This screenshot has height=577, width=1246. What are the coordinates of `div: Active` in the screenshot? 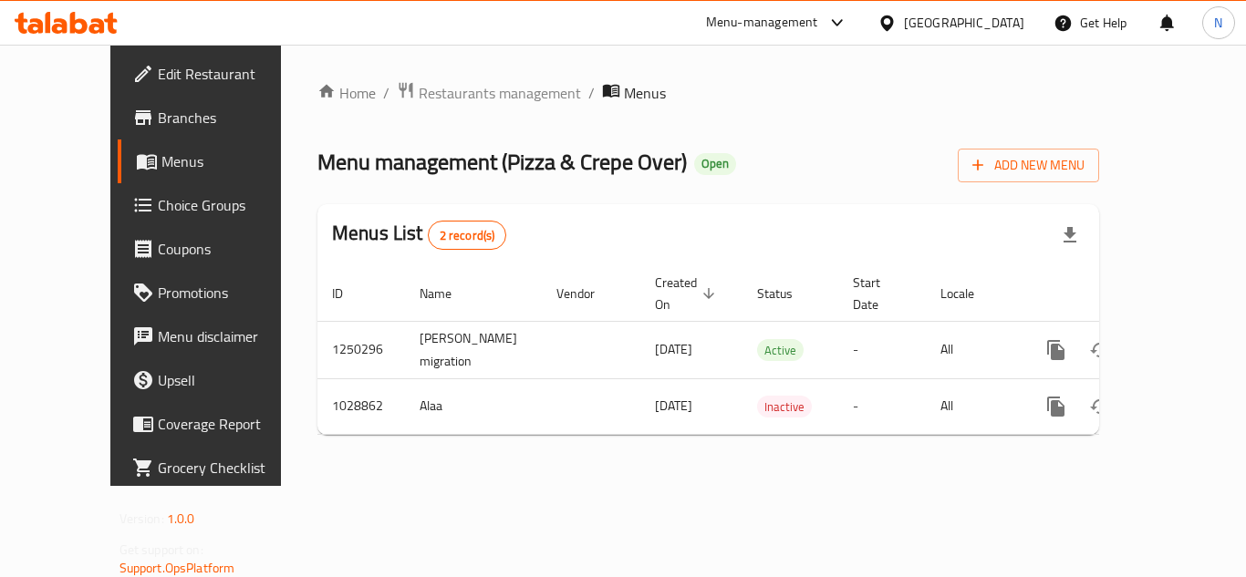 It's located at (780, 350).